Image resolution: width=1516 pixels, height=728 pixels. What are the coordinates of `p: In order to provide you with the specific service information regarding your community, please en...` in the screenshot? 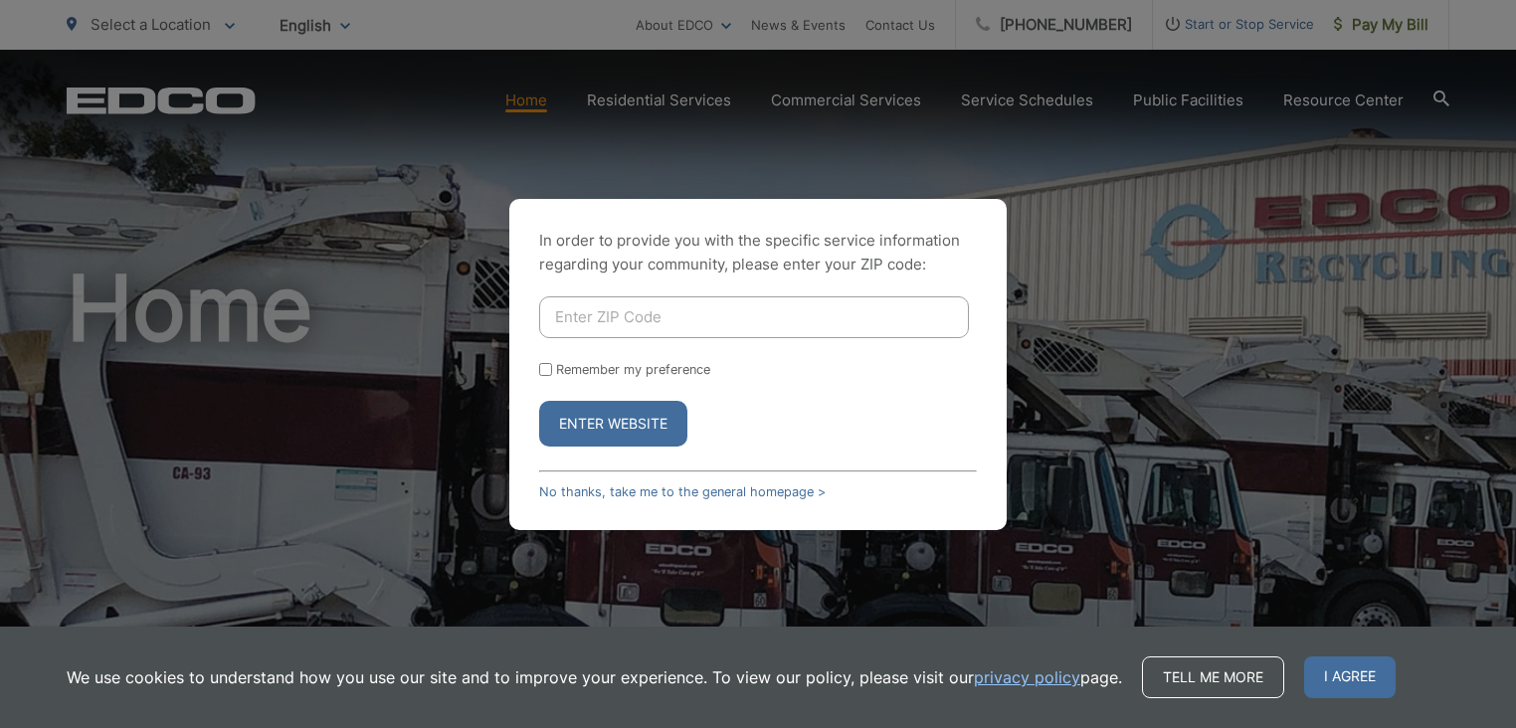 It's located at (758, 253).